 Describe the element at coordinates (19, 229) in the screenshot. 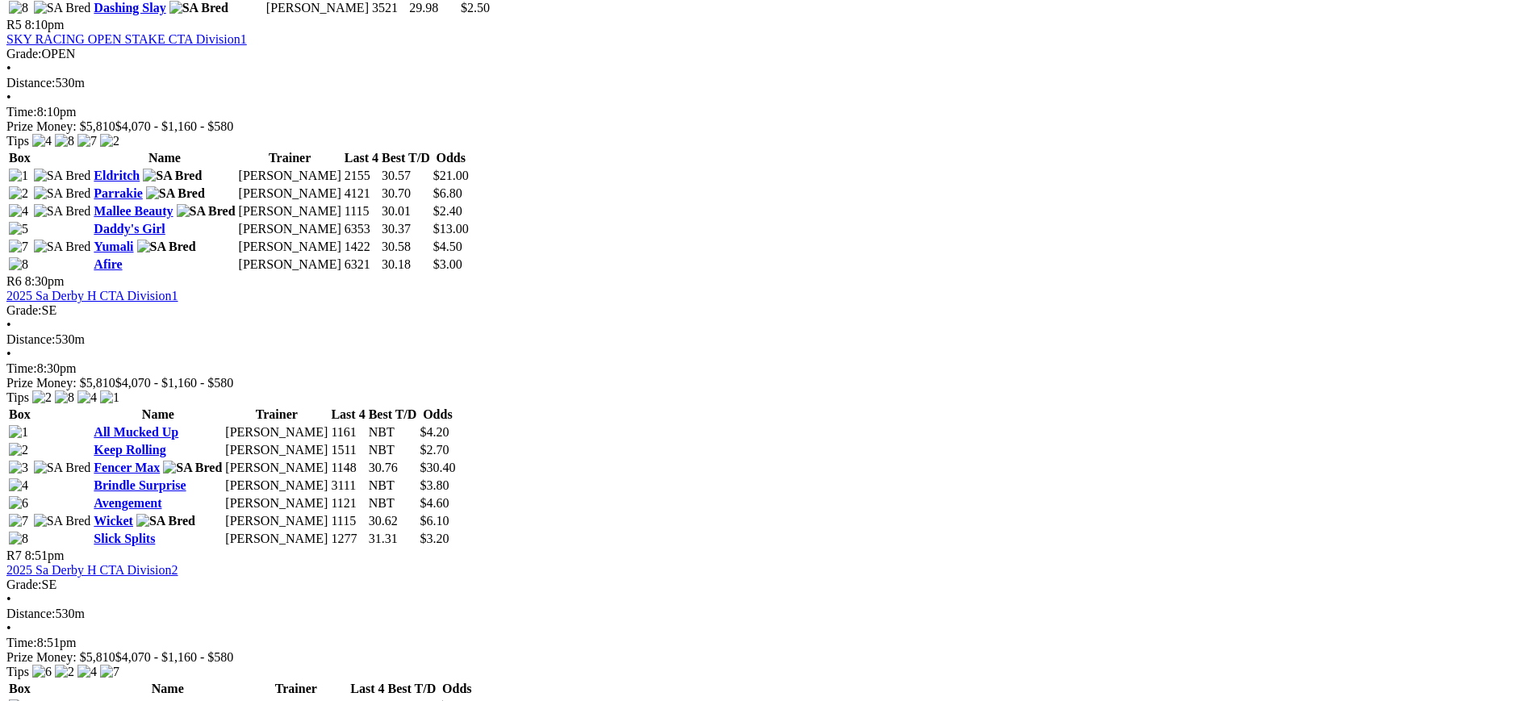

I see `img: 5` at that location.